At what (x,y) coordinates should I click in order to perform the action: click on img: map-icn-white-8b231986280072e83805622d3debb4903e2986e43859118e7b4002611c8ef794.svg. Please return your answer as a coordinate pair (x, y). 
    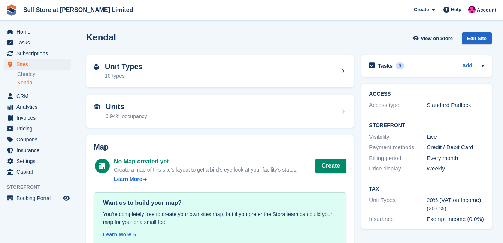
    Looking at the image, I should click on (102, 166).